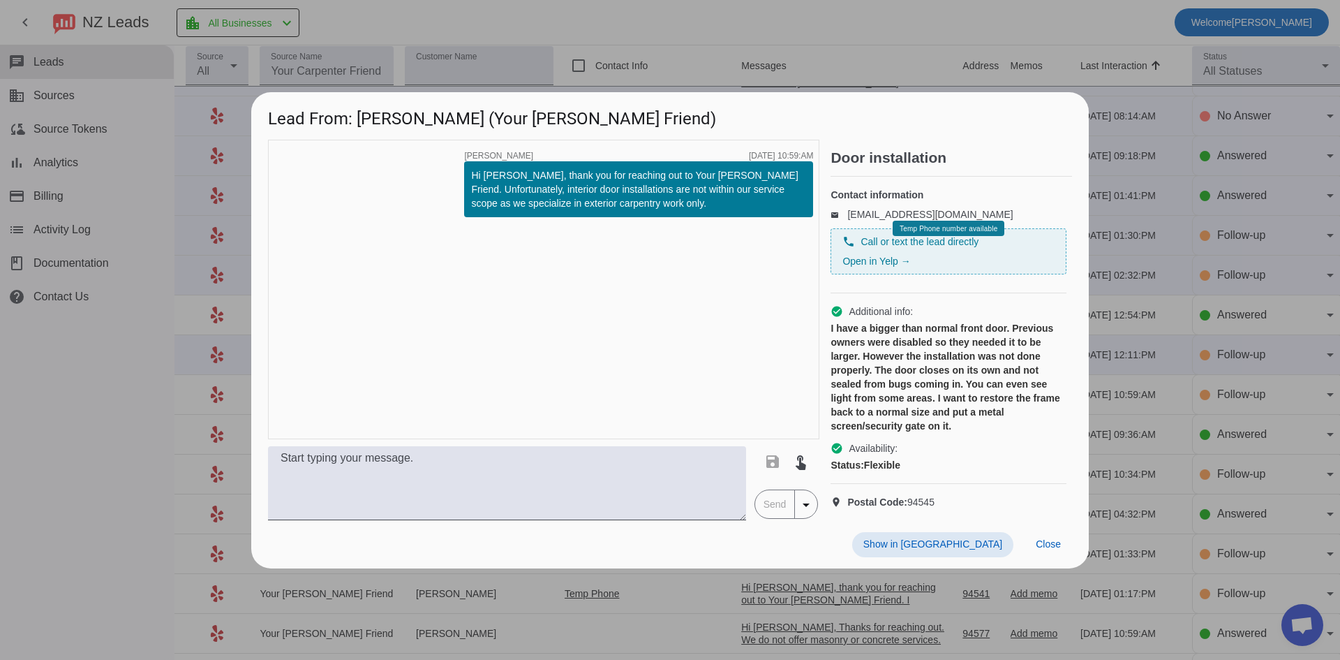 The width and height of the screenshot is (1340, 660). What do you see at coordinates (873, 448) in the screenshot?
I see `span: Availability:` at bounding box center [873, 448].